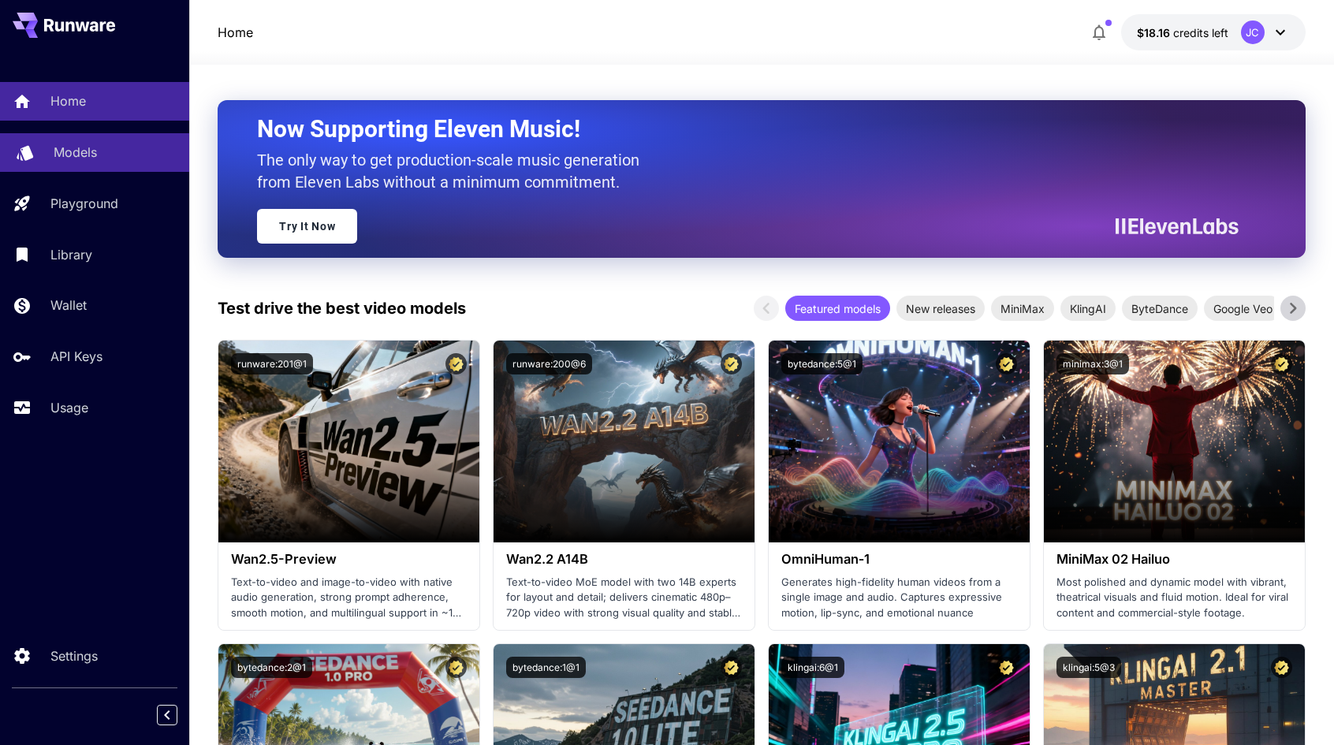  I want to click on button: klingai:5@3, so click(1089, 667).